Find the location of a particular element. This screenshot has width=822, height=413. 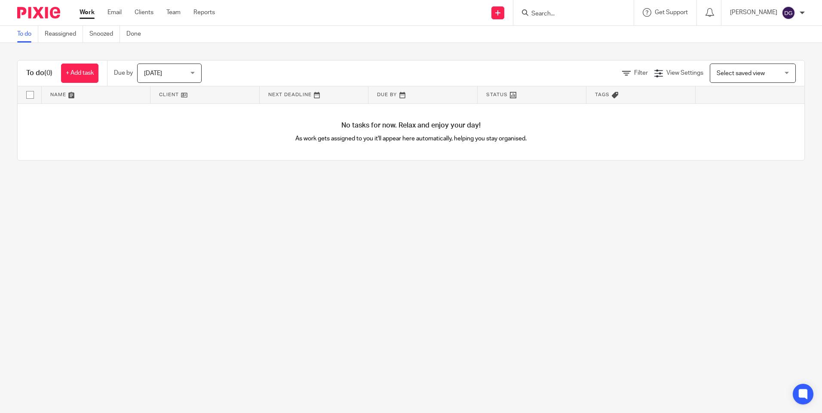

a: Snoozed is located at coordinates (104, 34).